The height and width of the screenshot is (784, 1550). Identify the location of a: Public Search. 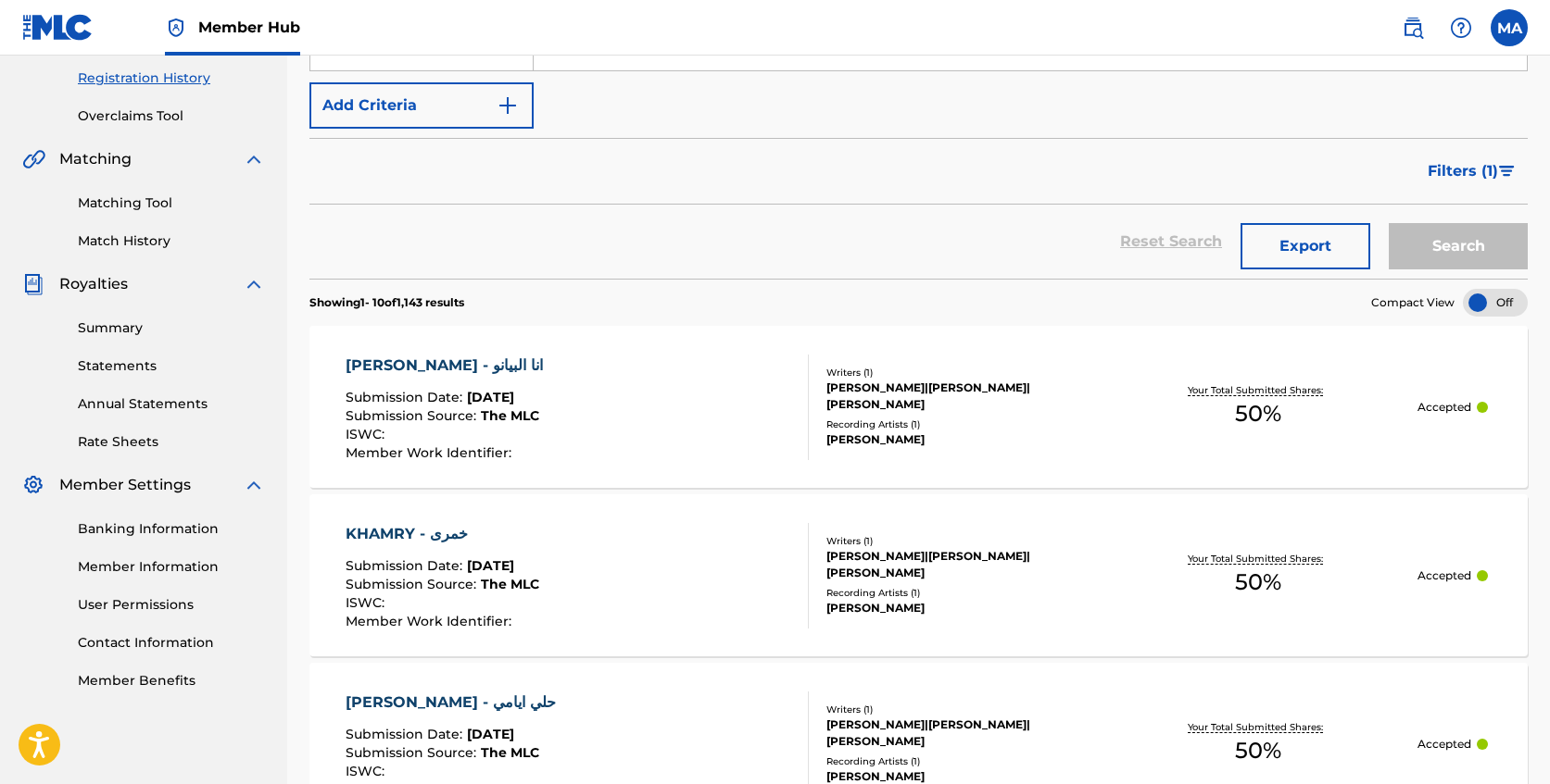
(1413, 28).